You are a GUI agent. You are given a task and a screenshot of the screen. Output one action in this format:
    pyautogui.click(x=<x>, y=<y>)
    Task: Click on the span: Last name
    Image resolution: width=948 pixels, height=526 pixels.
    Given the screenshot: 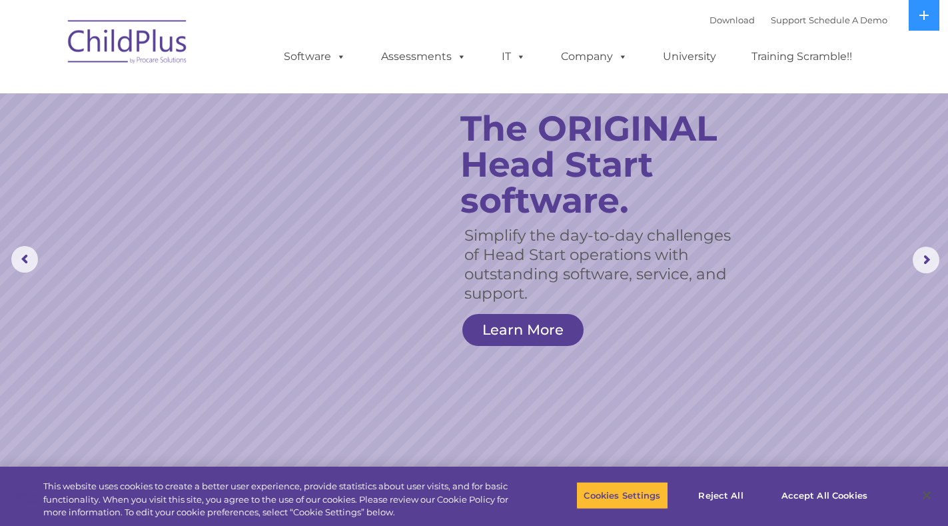 What is the action you would take?
    pyautogui.click(x=205, y=93)
    